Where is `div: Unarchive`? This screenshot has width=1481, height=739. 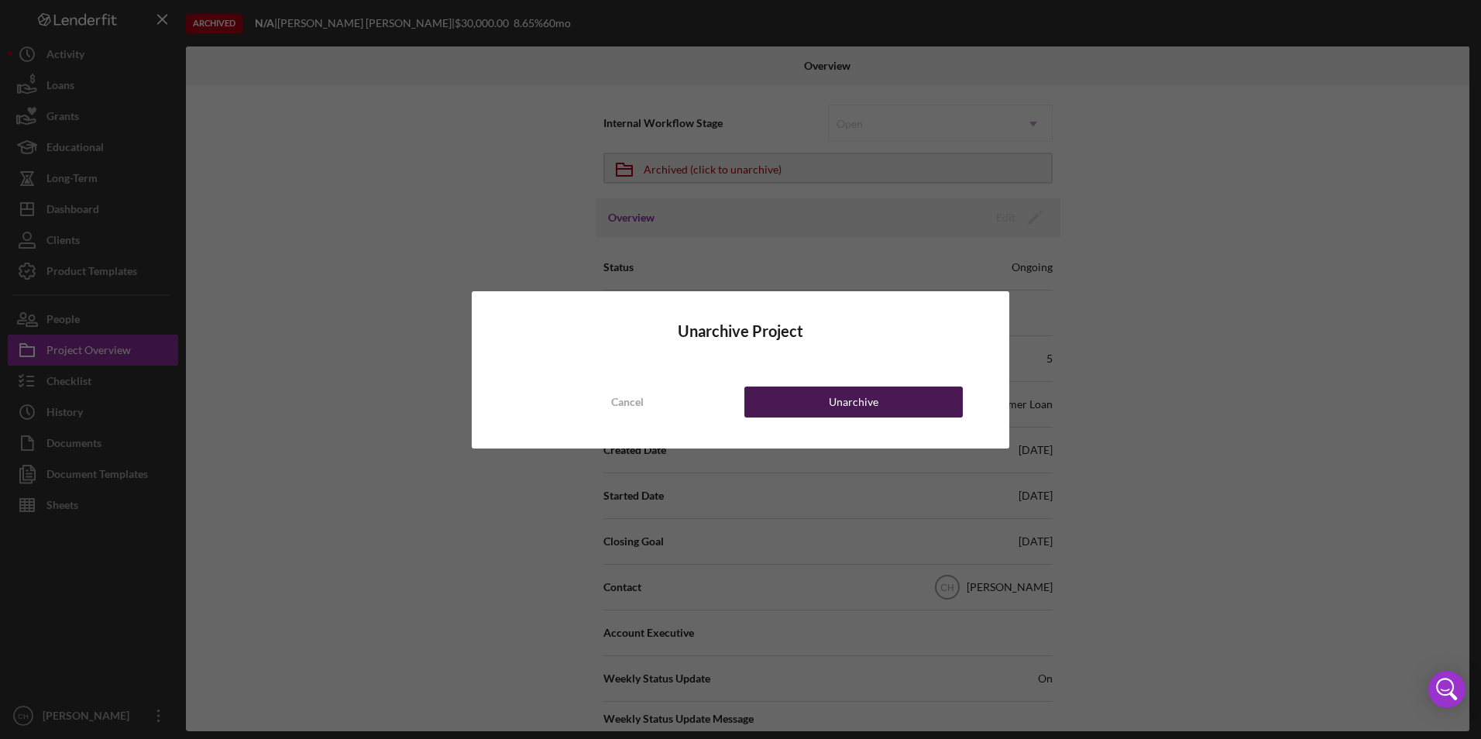
div: Unarchive is located at coordinates (854, 402).